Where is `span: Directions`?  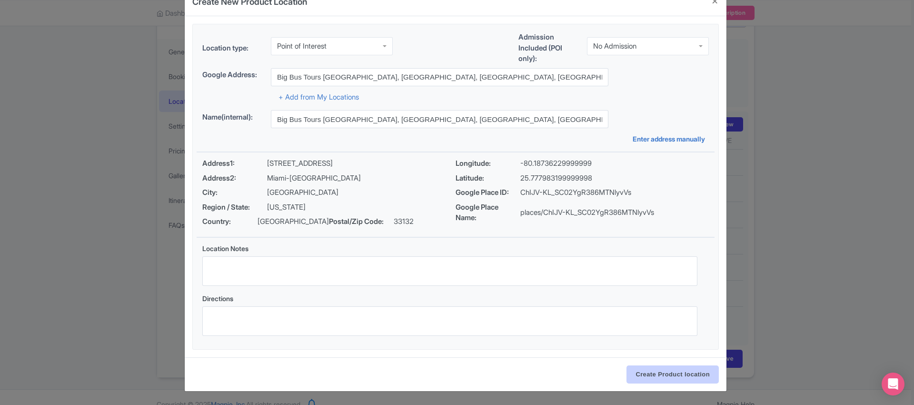 span: Directions is located at coordinates (218, 298).